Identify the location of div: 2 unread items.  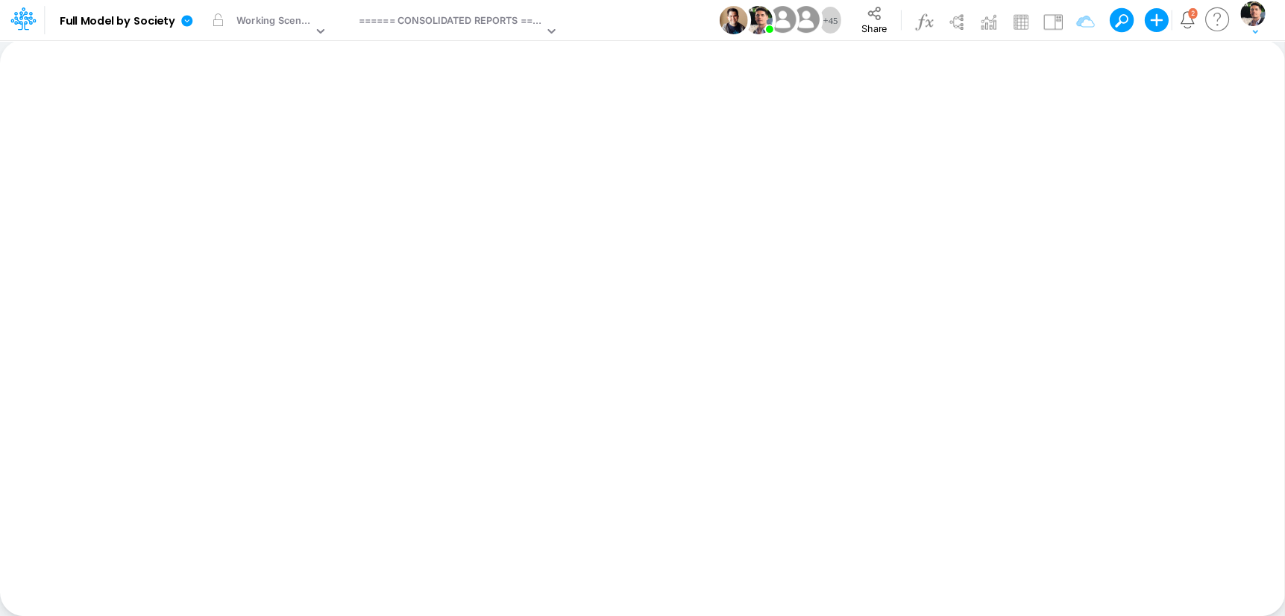
(1192, 13).